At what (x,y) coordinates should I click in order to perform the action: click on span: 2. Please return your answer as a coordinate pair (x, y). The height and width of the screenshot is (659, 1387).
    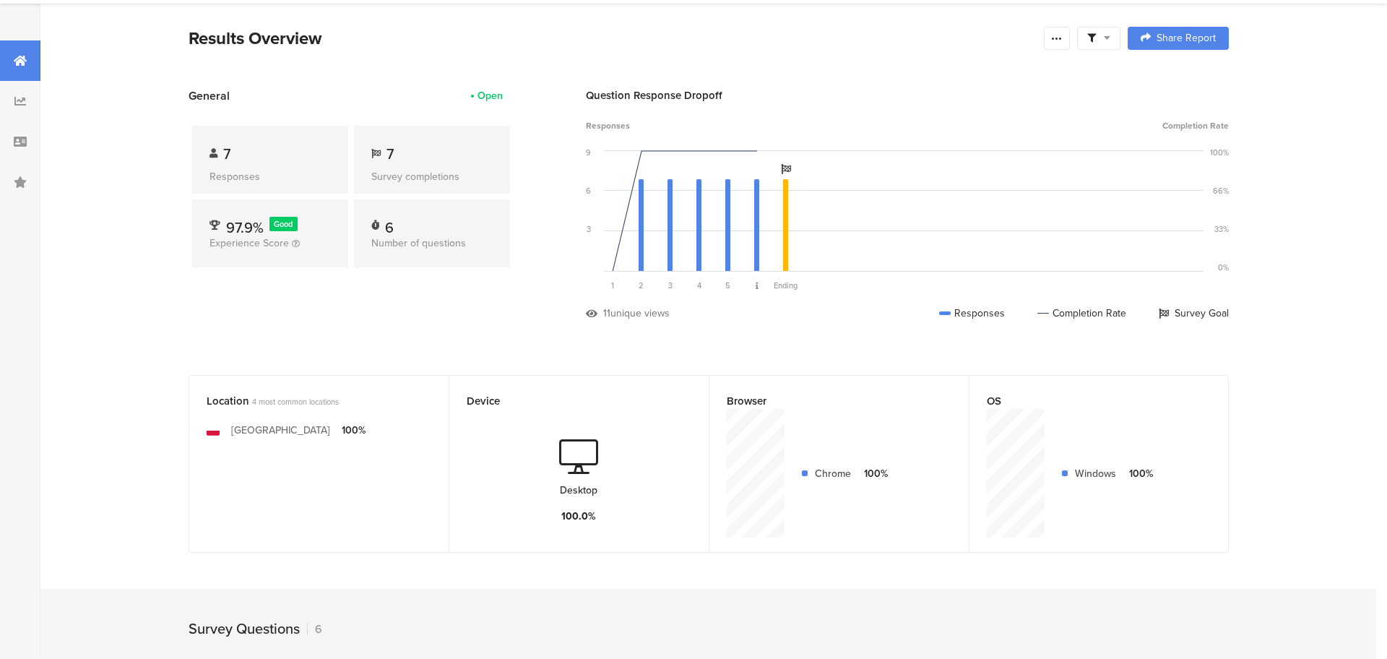
    Looking at the image, I should click on (641, 285).